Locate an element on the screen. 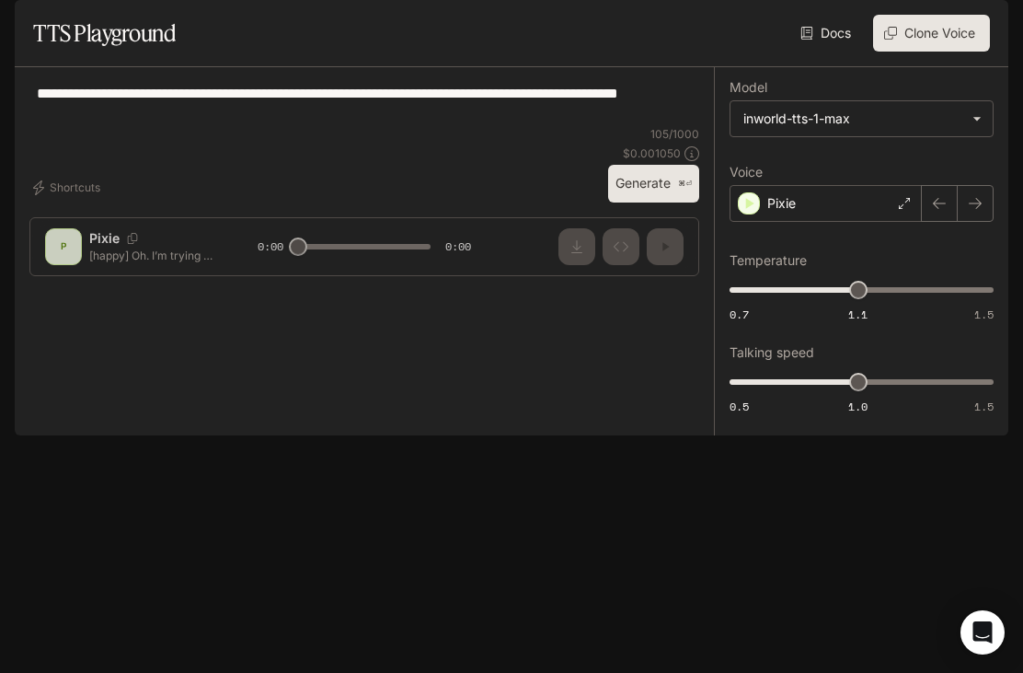 Image resolution: width=1023 pixels, height=673 pixels. p: Pixie is located at coordinates (781, 203).